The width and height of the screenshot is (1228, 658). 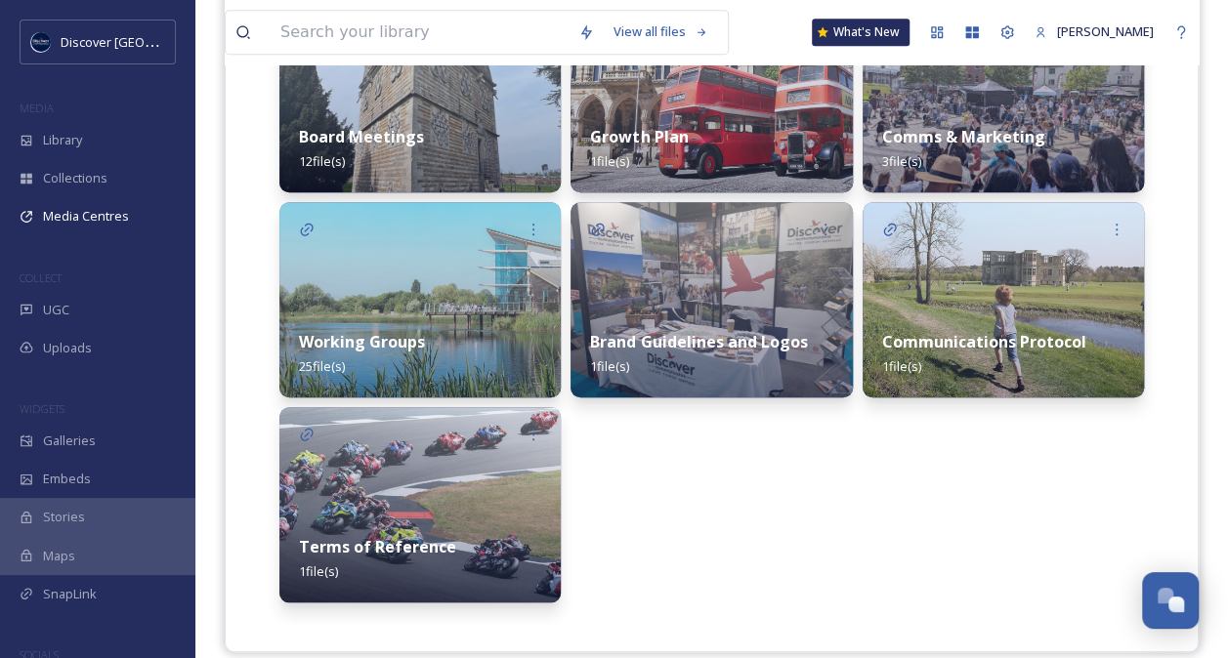 I want to click on strong: Brand Guidelines and Logos, so click(x=699, y=342).